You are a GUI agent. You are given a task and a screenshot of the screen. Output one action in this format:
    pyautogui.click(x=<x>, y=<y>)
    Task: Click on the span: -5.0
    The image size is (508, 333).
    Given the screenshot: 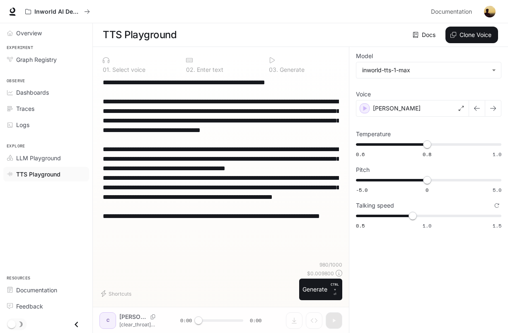 What is the action you would take?
    pyautogui.click(x=362, y=189)
    